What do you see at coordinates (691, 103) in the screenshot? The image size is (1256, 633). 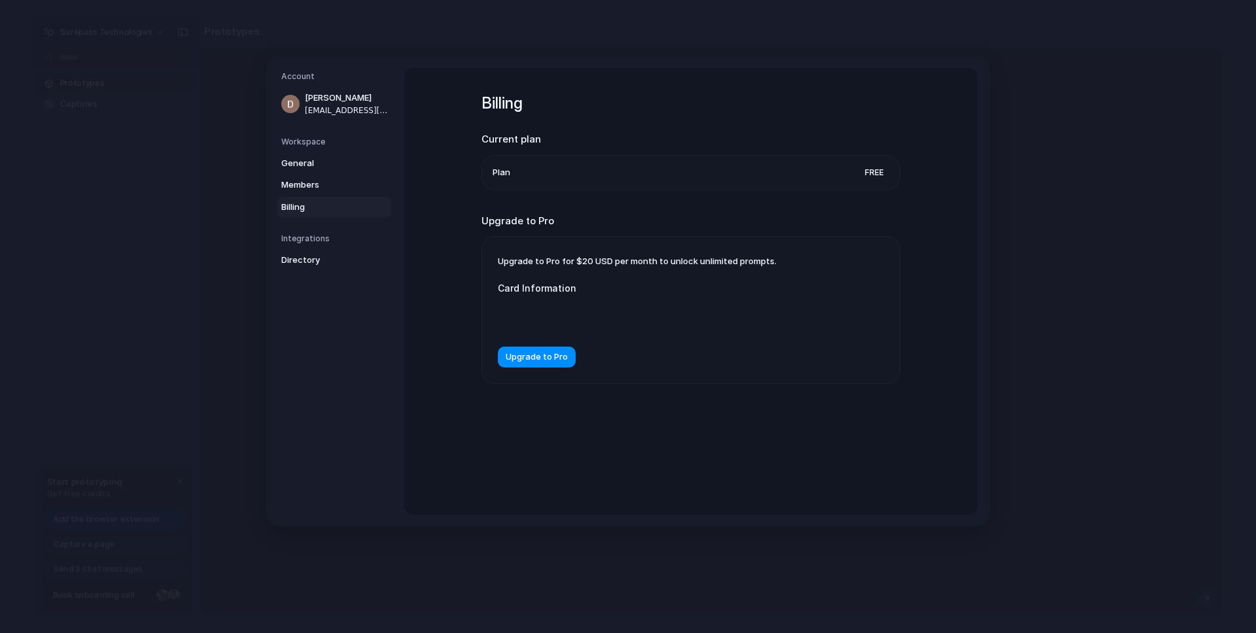 I see `h1: Billing` at bounding box center [691, 103].